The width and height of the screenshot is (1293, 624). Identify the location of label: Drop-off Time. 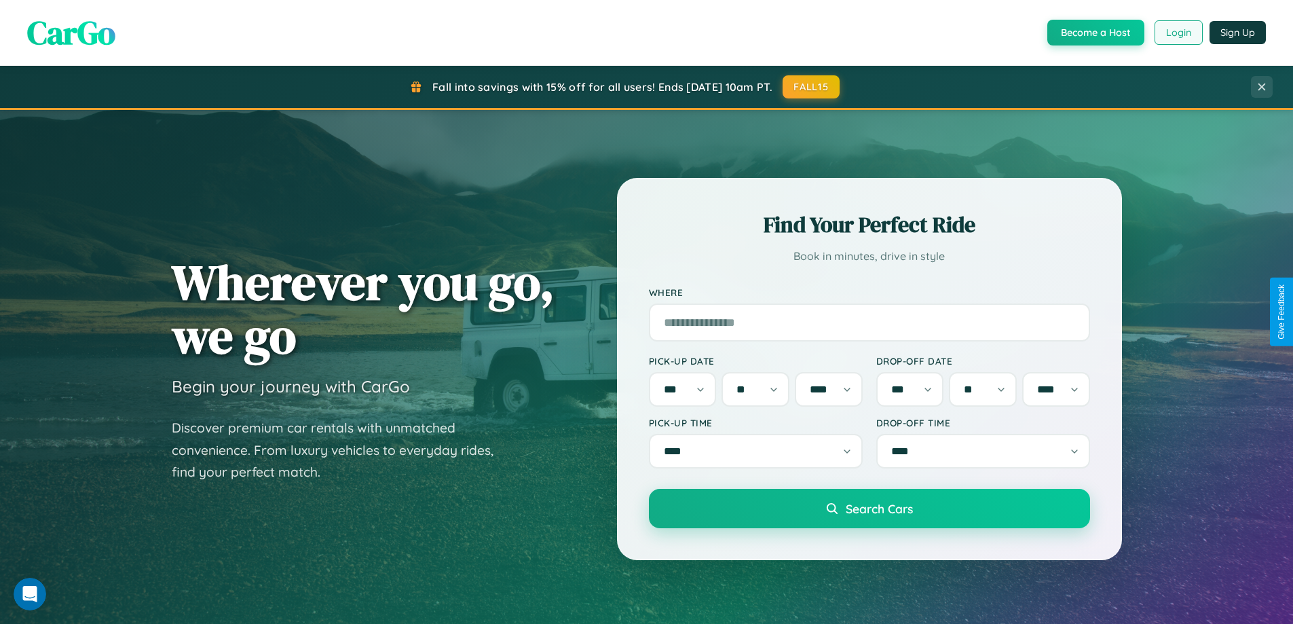
(983, 422).